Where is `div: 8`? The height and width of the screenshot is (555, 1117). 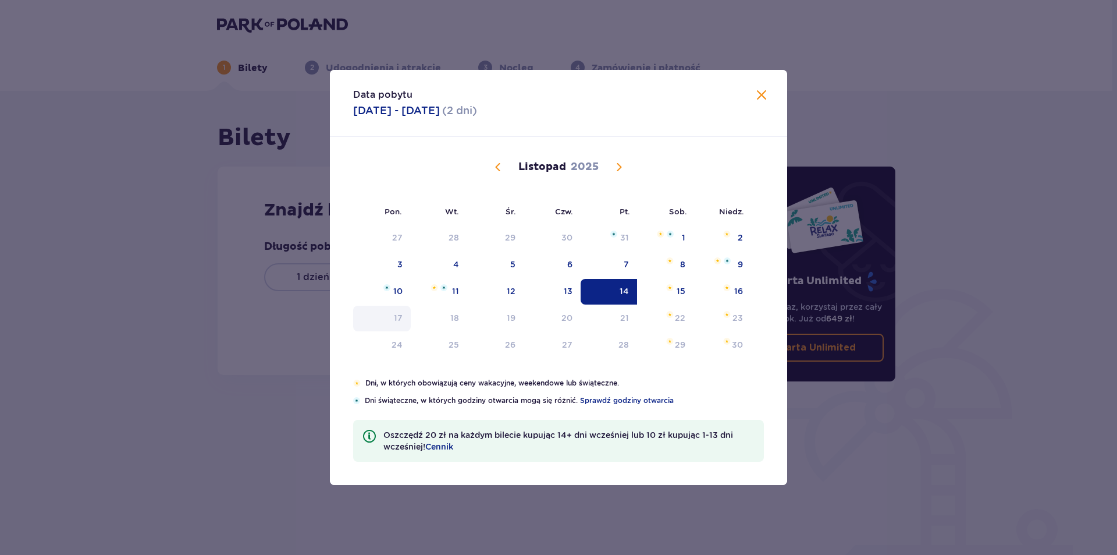
div: 8 is located at coordinates (683, 264).